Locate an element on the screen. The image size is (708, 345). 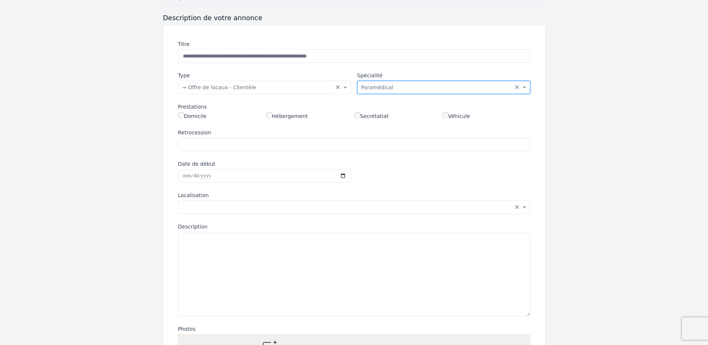
label: Hébergement is located at coordinates (287, 116).